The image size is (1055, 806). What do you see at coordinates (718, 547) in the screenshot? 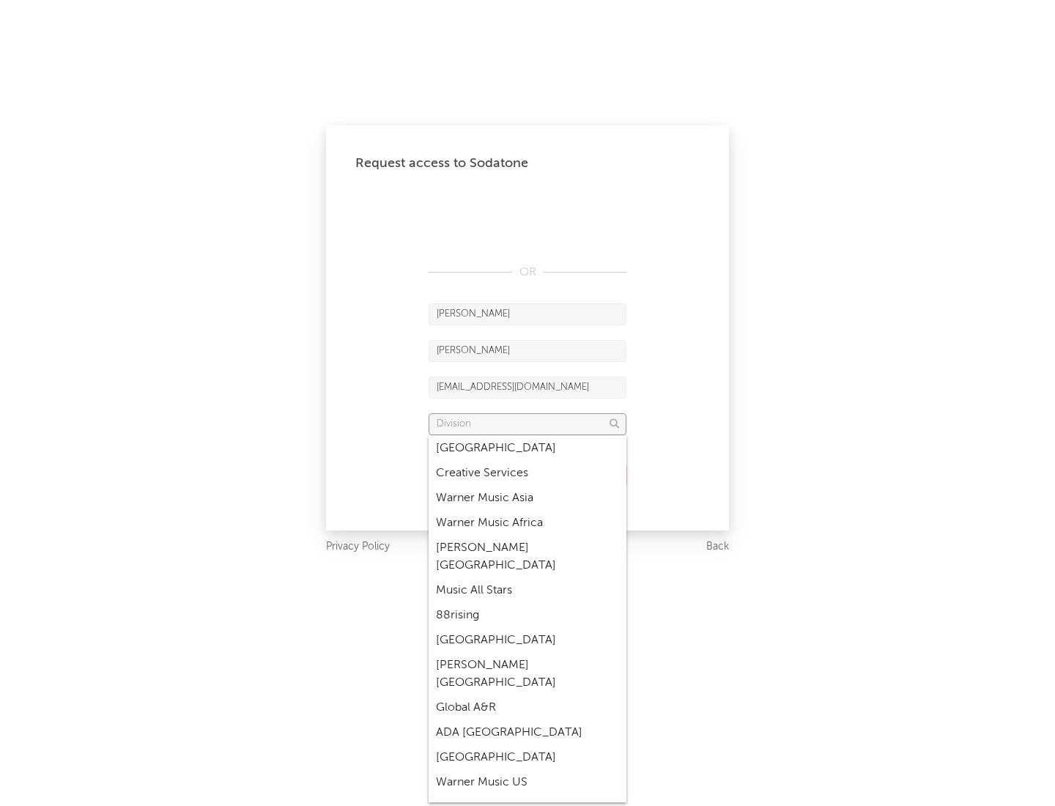
I see `a: Back` at bounding box center [718, 547].